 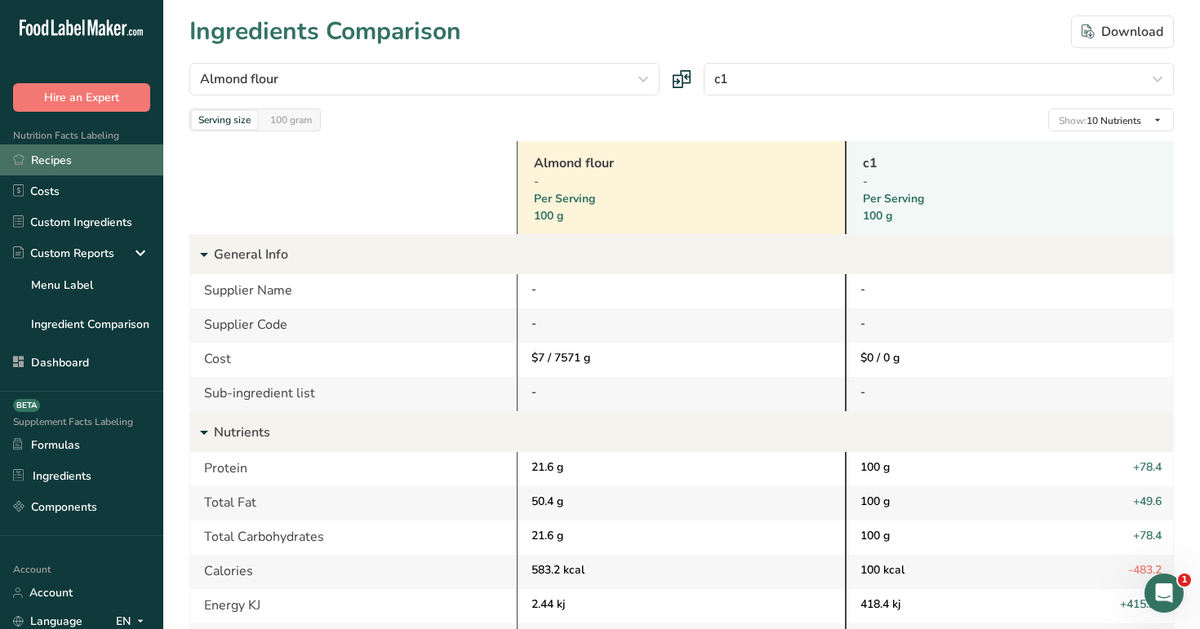 What do you see at coordinates (1147, 503) in the screenshot?
I see `span: +49.6` at bounding box center [1147, 503].